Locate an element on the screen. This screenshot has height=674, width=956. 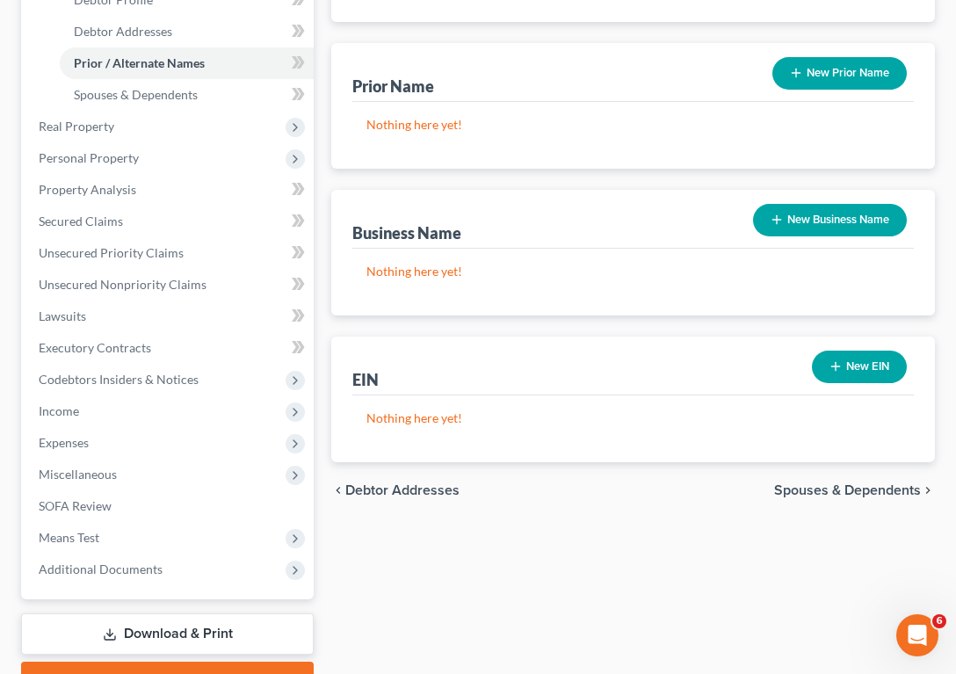
a: Secured Claims is located at coordinates (169, 221).